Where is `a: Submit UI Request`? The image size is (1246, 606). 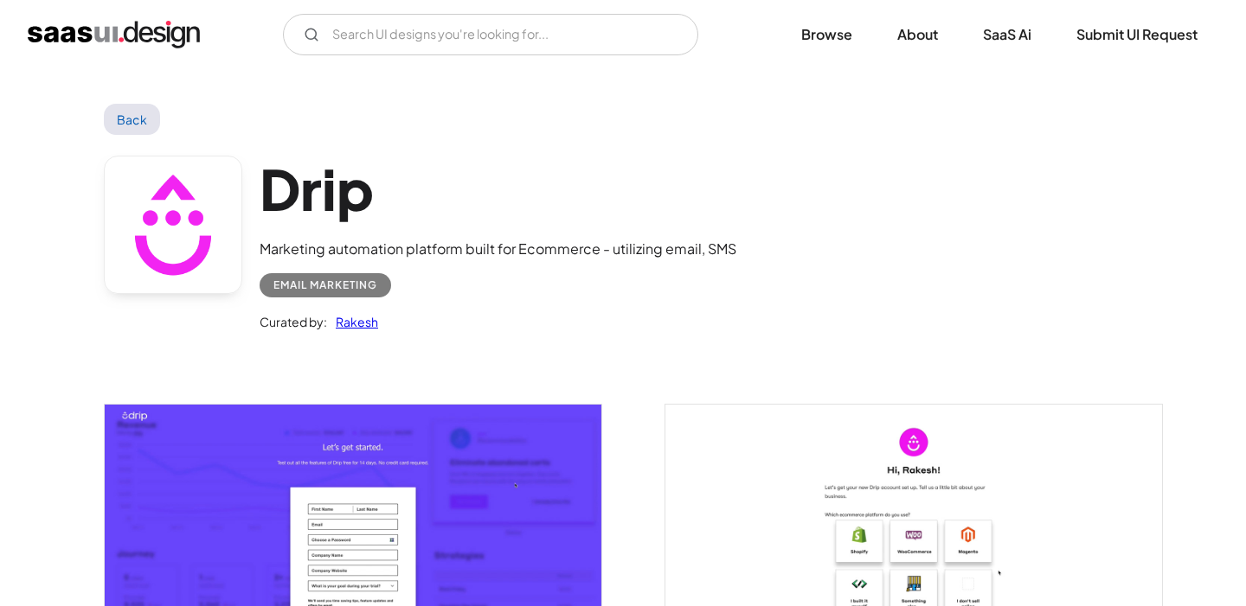 a: Submit UI Request is located at coordinates (1137, 35).